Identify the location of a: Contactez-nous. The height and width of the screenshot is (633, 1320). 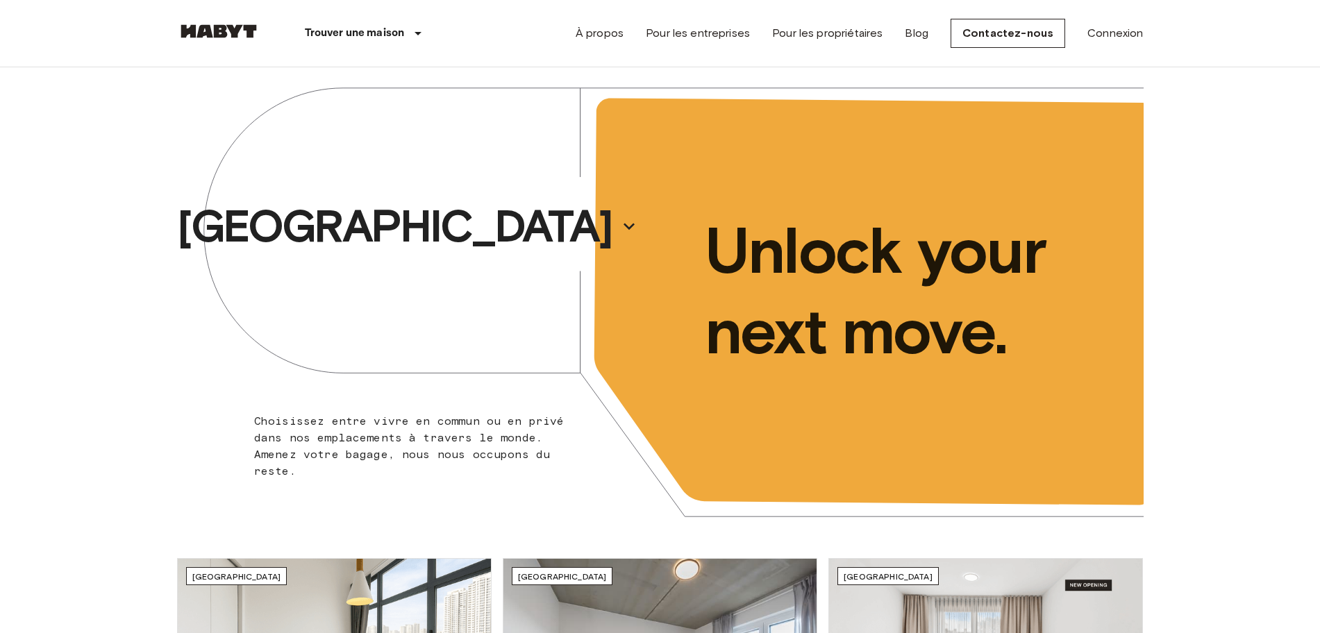
(1008, 33).